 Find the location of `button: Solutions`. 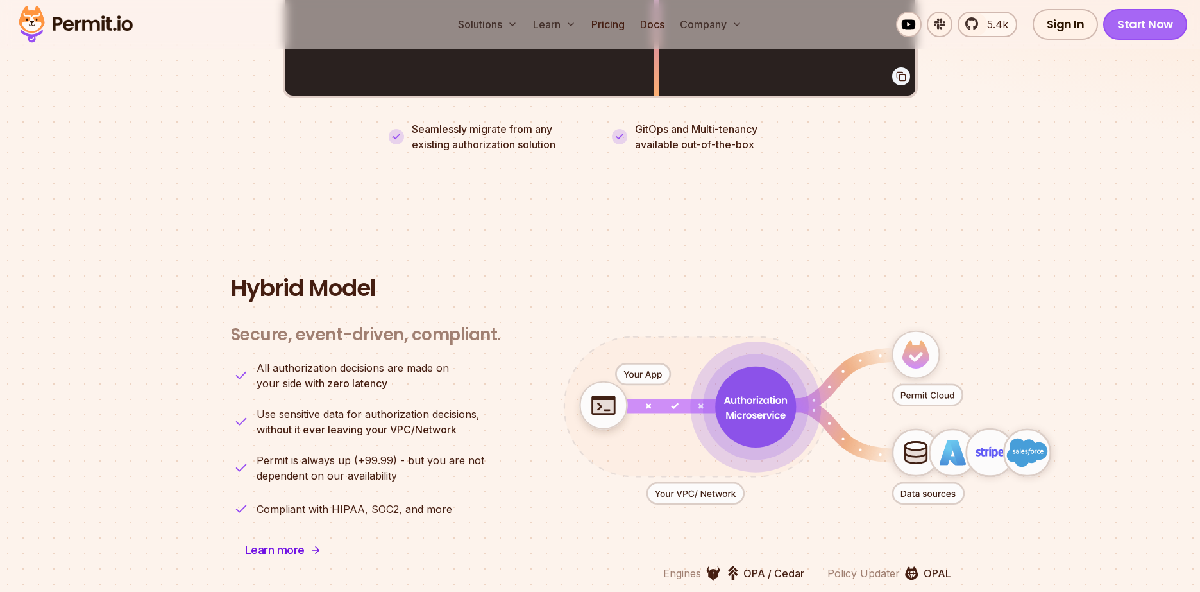

button: Solutions is located at coordinates (488, 24).